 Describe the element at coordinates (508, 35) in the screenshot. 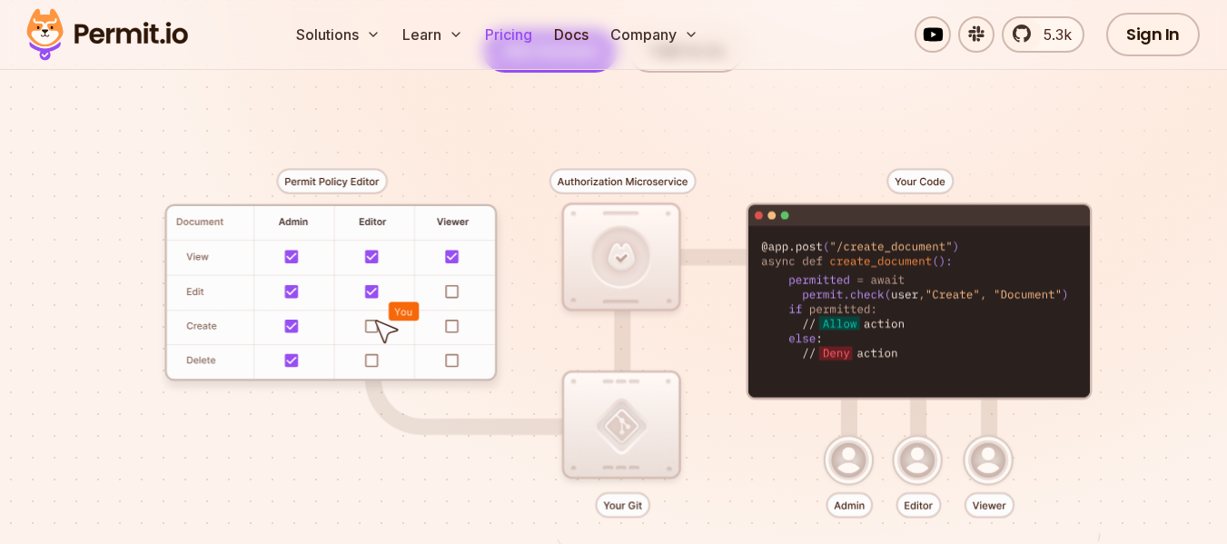

I see `a: Pricing` at that location.